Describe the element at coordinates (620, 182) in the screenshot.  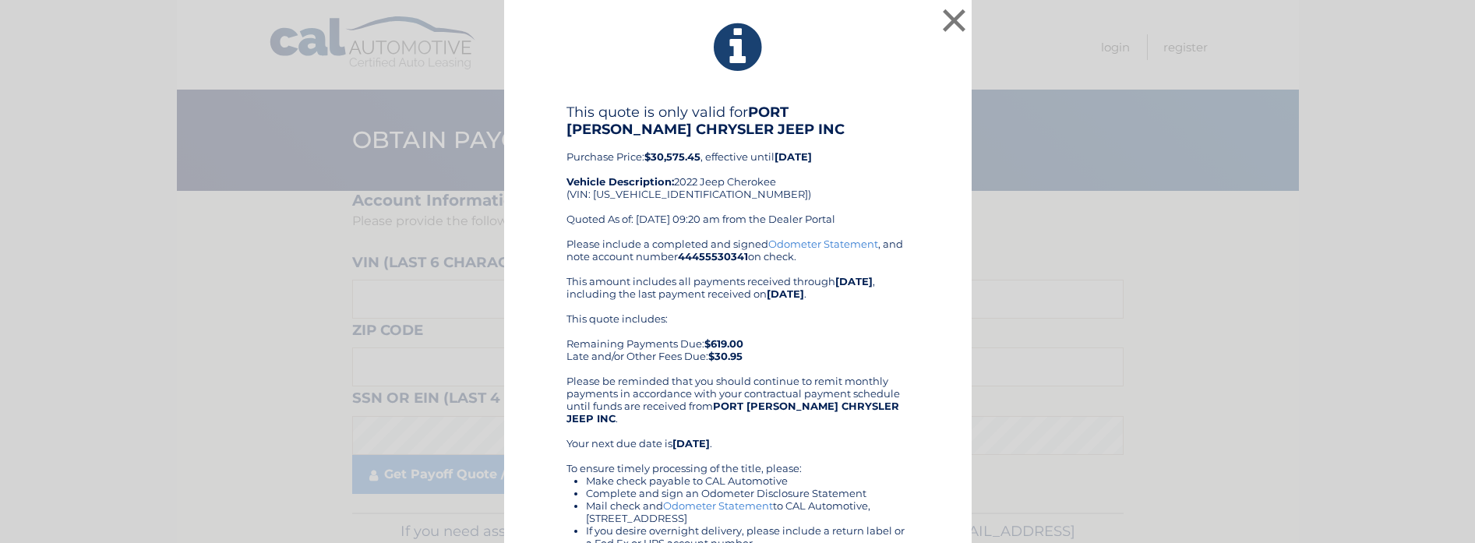
I see `strong: Vehicle Description:` at that location.